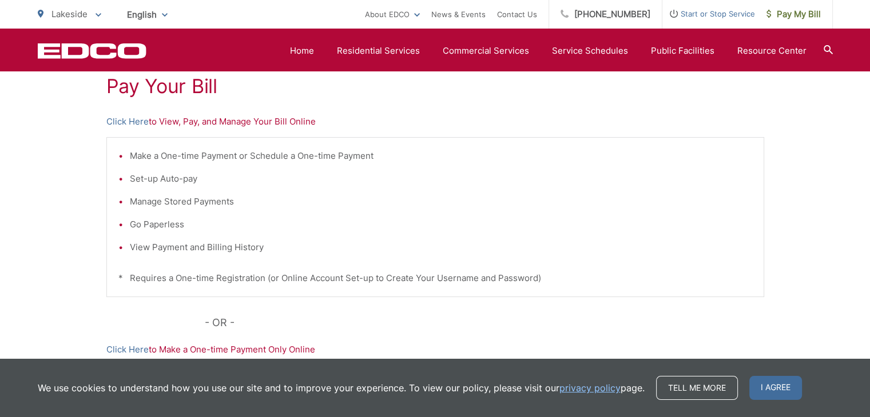  What do you see at coordinates (147, 14) in the screenshot?
I see `span: English` at bounding box center [147, 14].